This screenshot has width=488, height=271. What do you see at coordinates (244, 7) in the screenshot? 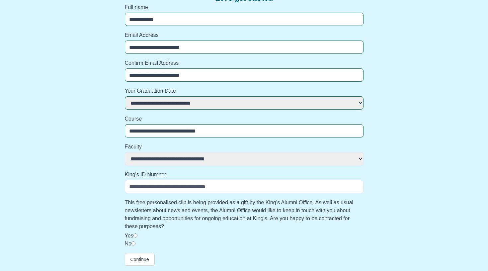
I see `label: Full name` at bounding box center [244, 7].